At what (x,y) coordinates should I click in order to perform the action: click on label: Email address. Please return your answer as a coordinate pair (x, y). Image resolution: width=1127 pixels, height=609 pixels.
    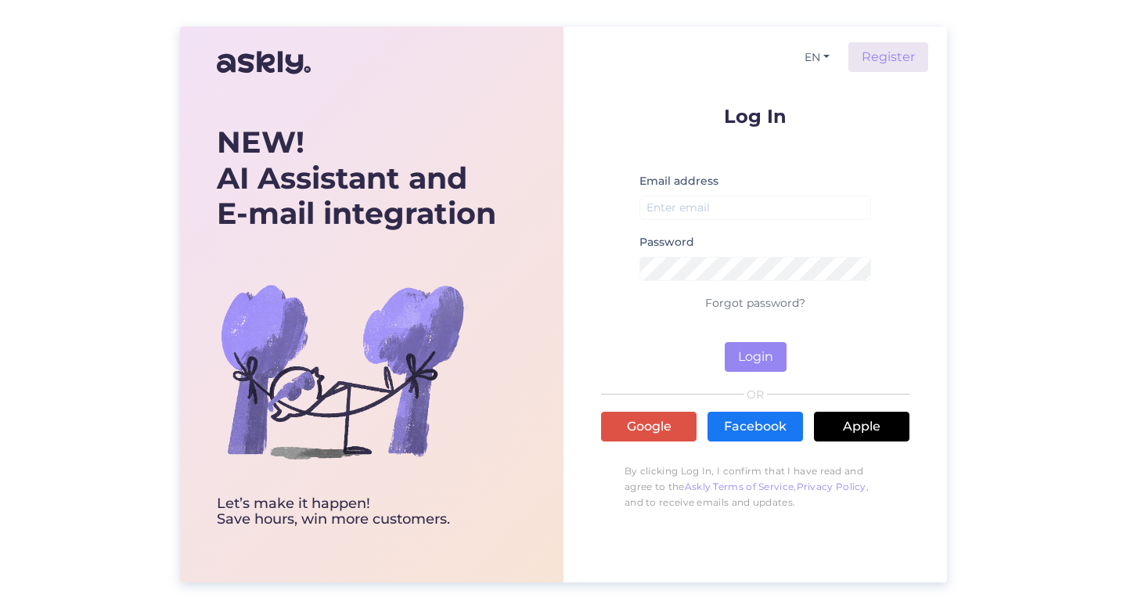
    Looking at the image, I should click on (679, 181).